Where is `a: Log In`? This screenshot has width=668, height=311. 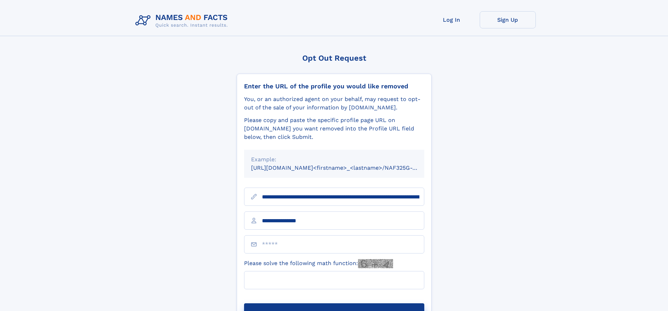 a: Log In is located at coordinates (451, 20).